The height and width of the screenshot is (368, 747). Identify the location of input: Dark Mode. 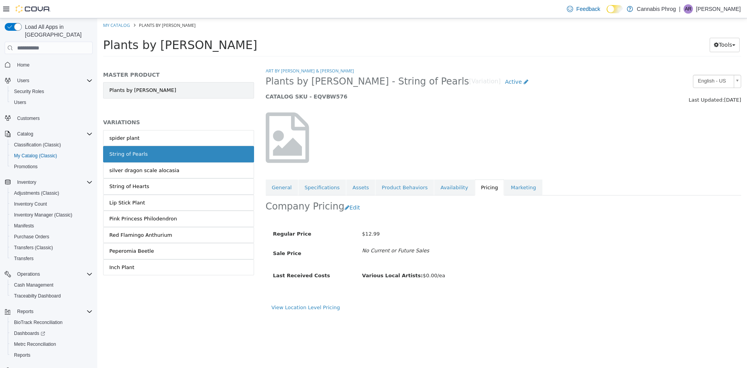
(615, 9).